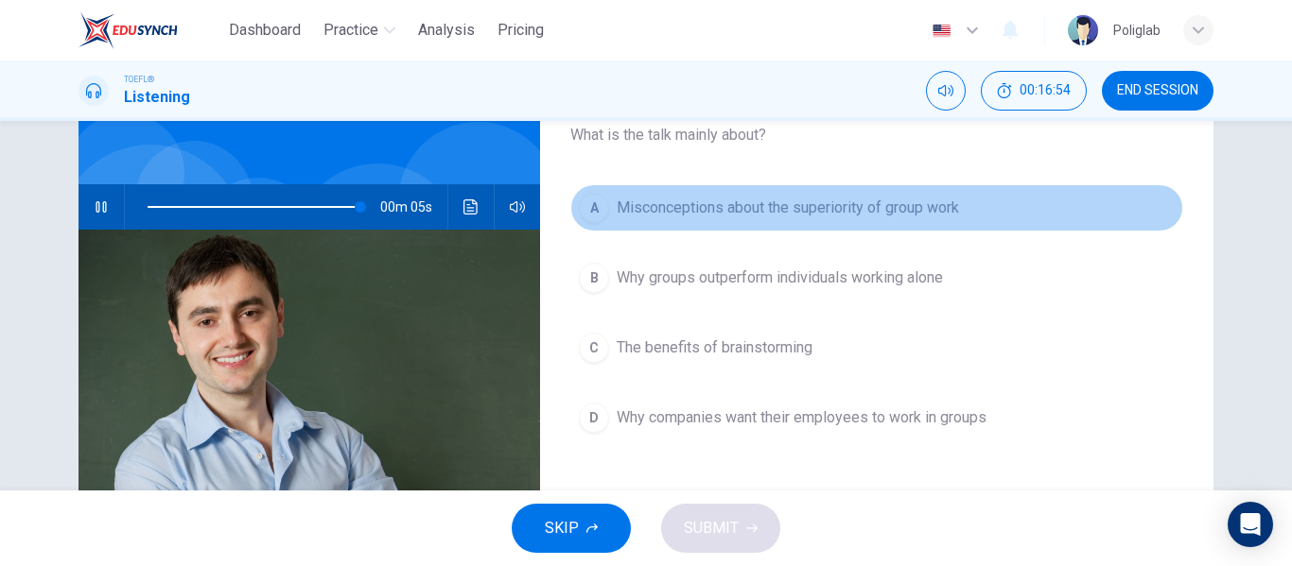 The width and height of the screenshot is (1292, 566). I want to click on span: Practice, so click(351, 30).